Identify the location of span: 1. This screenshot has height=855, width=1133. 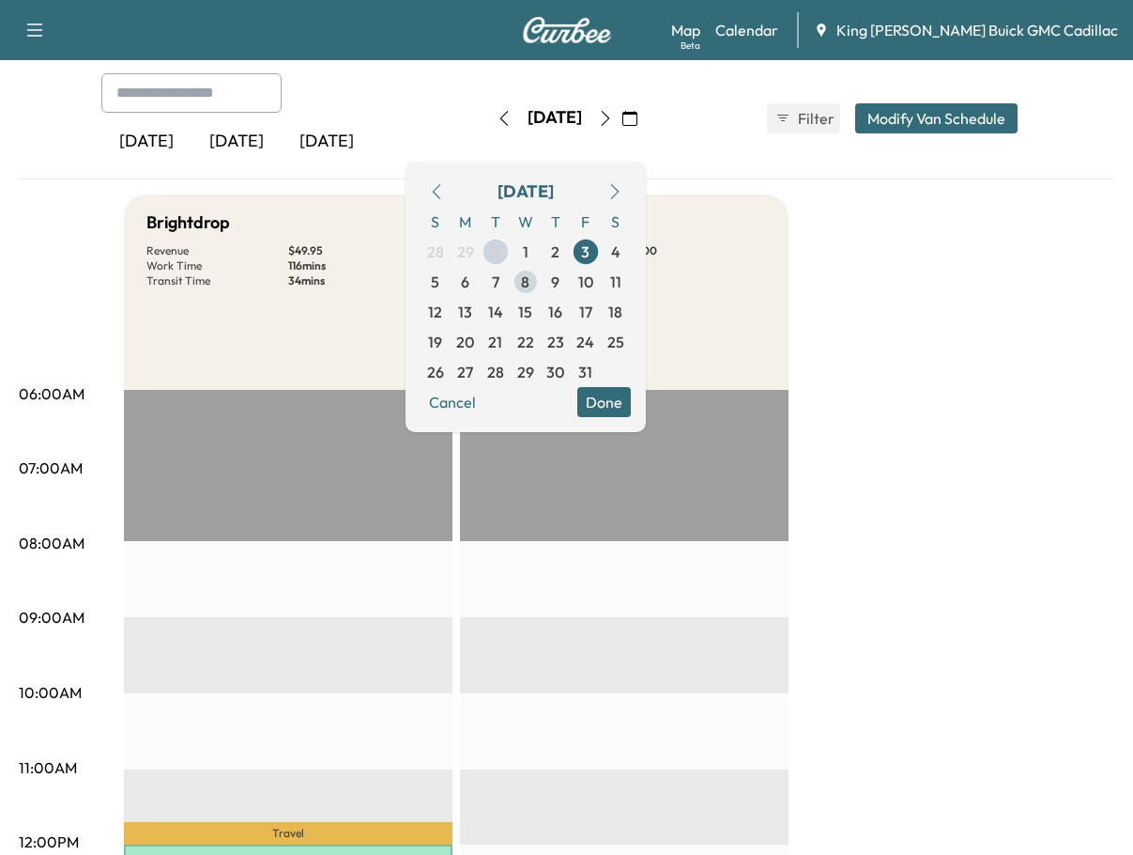
(526, 252).